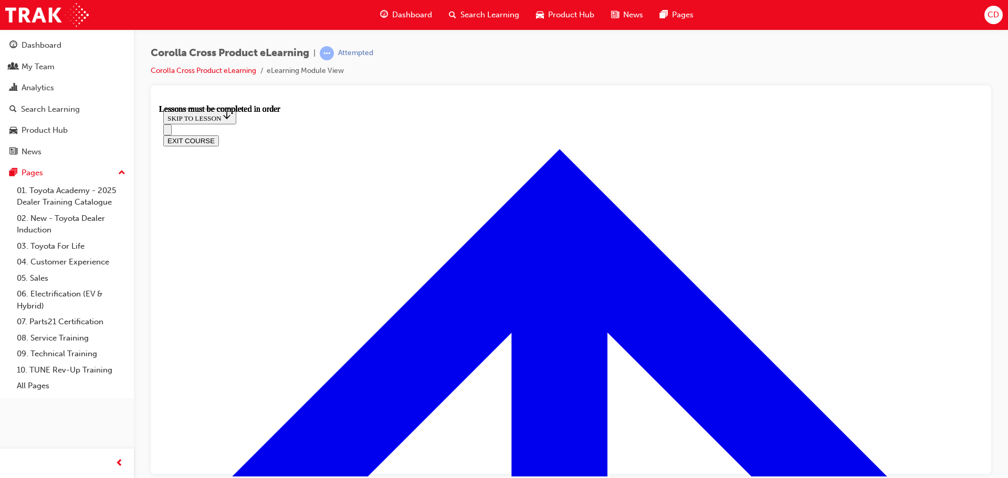 The image size is (1008, 478). What do you see at coordinates (71, 370) in the screenshot?
I see `a: 10. TUNE Rev-Up Training` at bounding box center [71, 370].